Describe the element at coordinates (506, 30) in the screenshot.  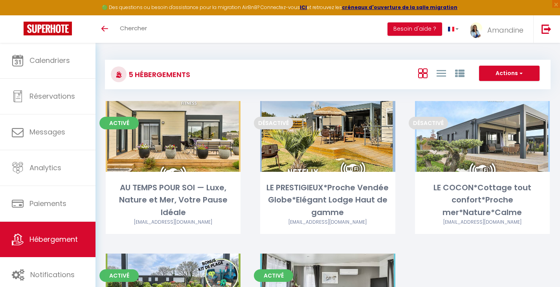
I see `span: Amandine` at that location.